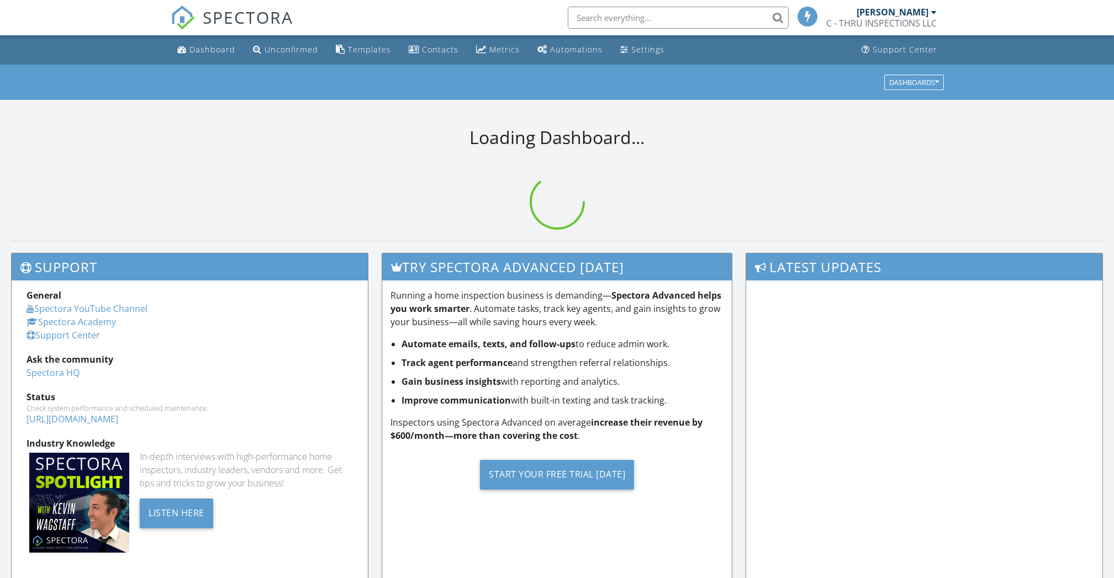 Image resolution: width=1114 pixels, height=578 pixels. Describe the element at coordinates (488, 344) in the screenshot. I see `strong: Automate emails, texts, and follow-ups` at that location.